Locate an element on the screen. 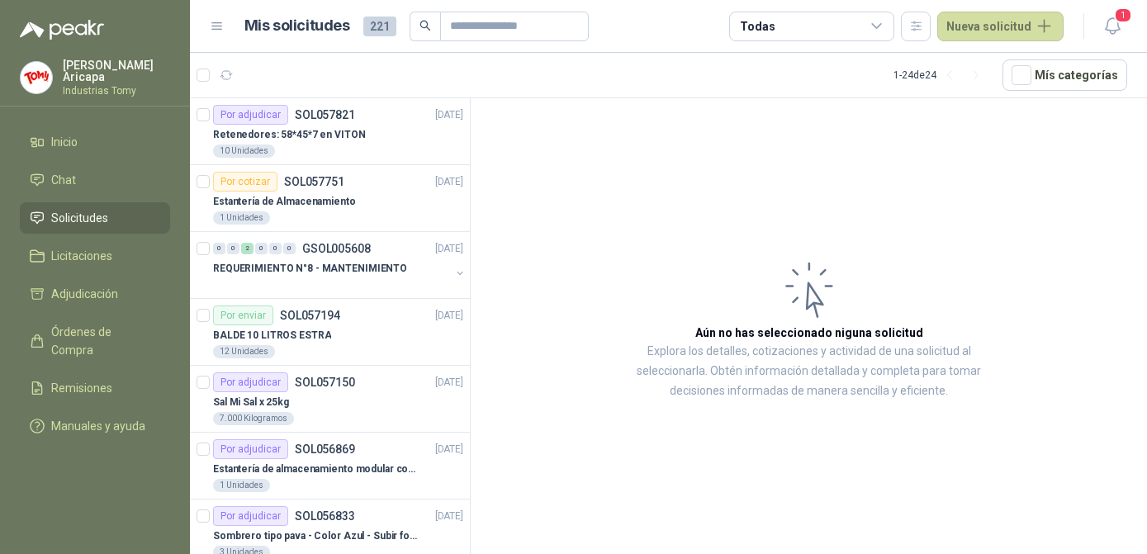 This screenshot has height=554, width=1147. div: 1 - 24 de 24 is located at coordinates (941, 75).